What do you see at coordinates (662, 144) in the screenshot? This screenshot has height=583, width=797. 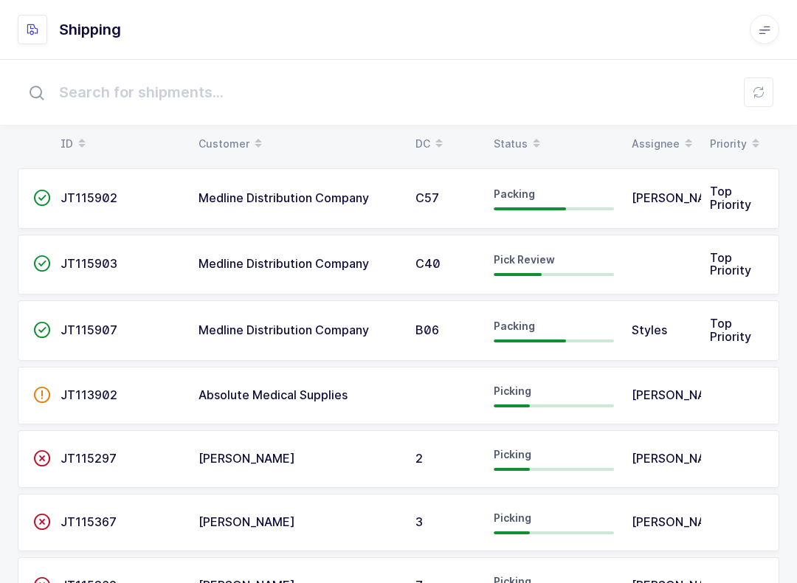 I see `div: Assignee` at bounding box center [662, 144].